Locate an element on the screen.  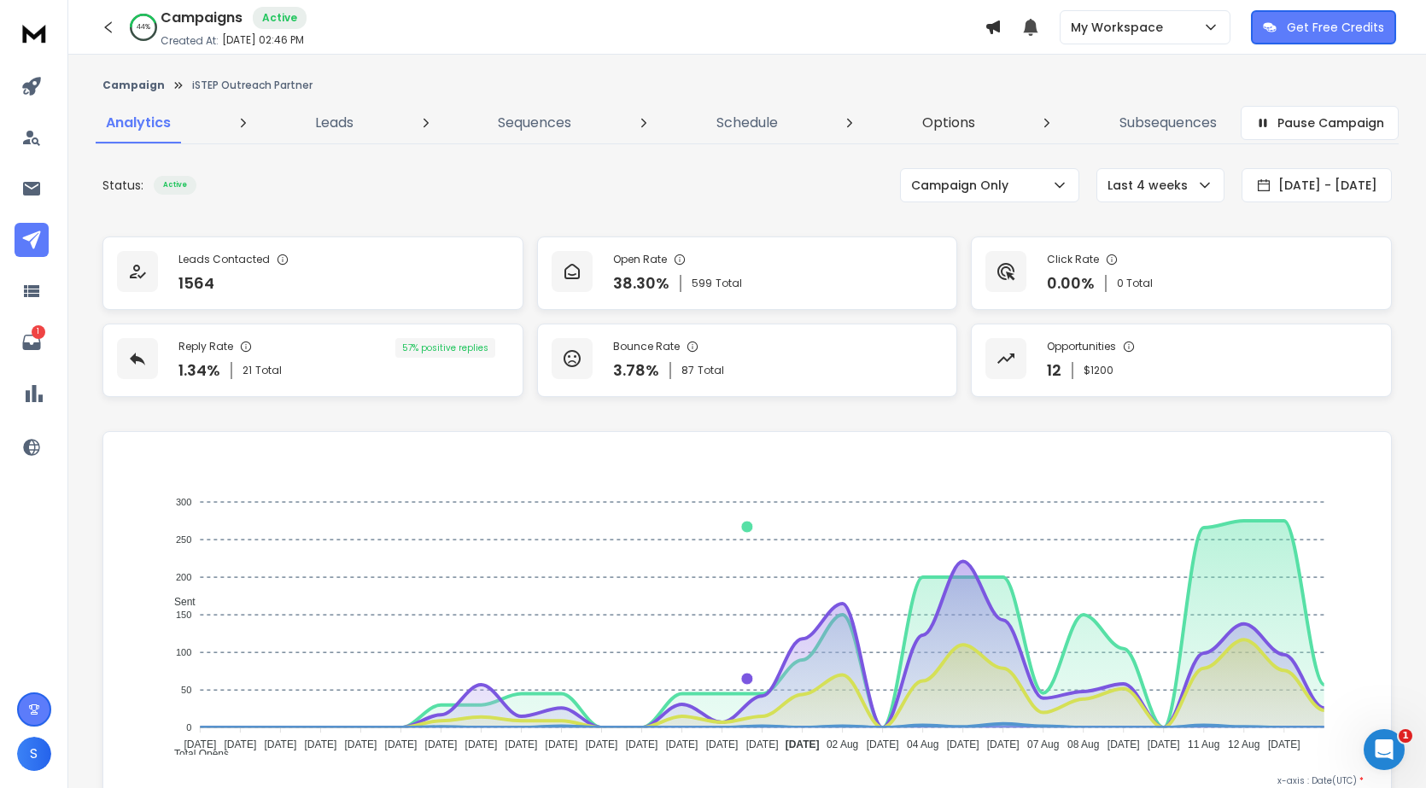
p: Reply Rate is located at coordinates (206, 347).